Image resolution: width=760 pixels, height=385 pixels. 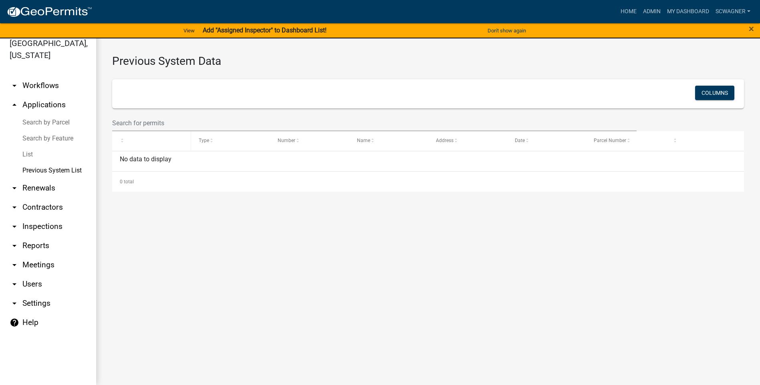 I want to click on datatable-header-cell: Date, so click(x=546, y=141).